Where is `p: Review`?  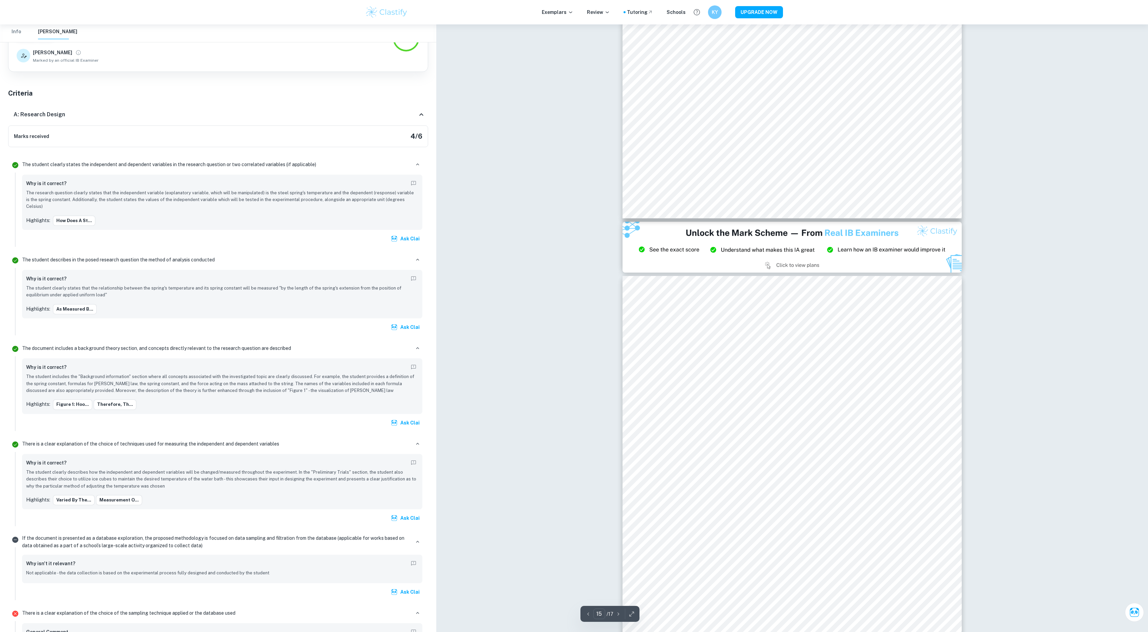
p: Review is located at coordinates (599, 12).